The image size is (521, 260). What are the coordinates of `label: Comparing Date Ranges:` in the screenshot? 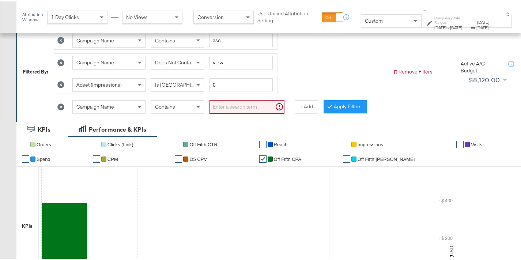 It's located at (452, 19).